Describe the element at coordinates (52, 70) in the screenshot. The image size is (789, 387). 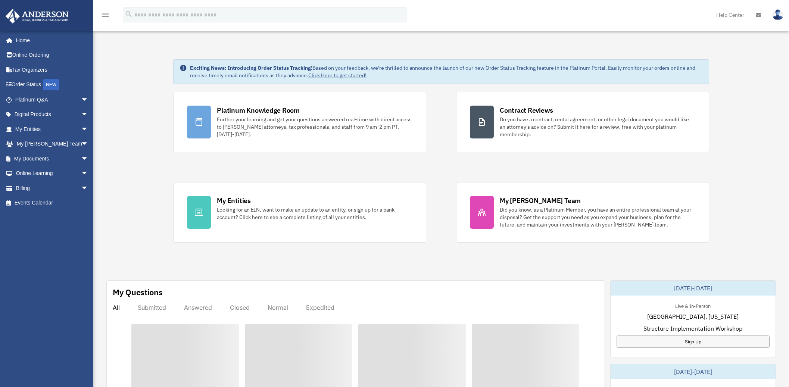
I see `a: Tax Organizers` at that location.